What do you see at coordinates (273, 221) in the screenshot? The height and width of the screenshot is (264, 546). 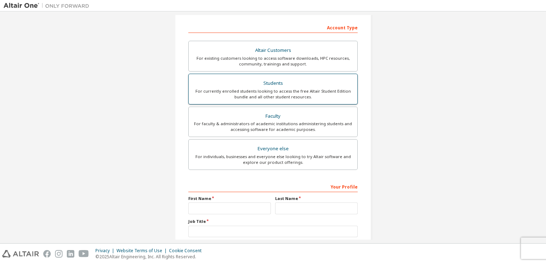 I see `label: Job Title` at bounding box center [273, 221].